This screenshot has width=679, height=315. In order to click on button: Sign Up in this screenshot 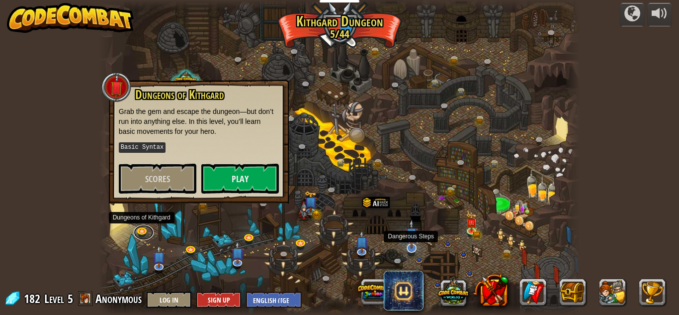, I will do `click(219, 299)`.